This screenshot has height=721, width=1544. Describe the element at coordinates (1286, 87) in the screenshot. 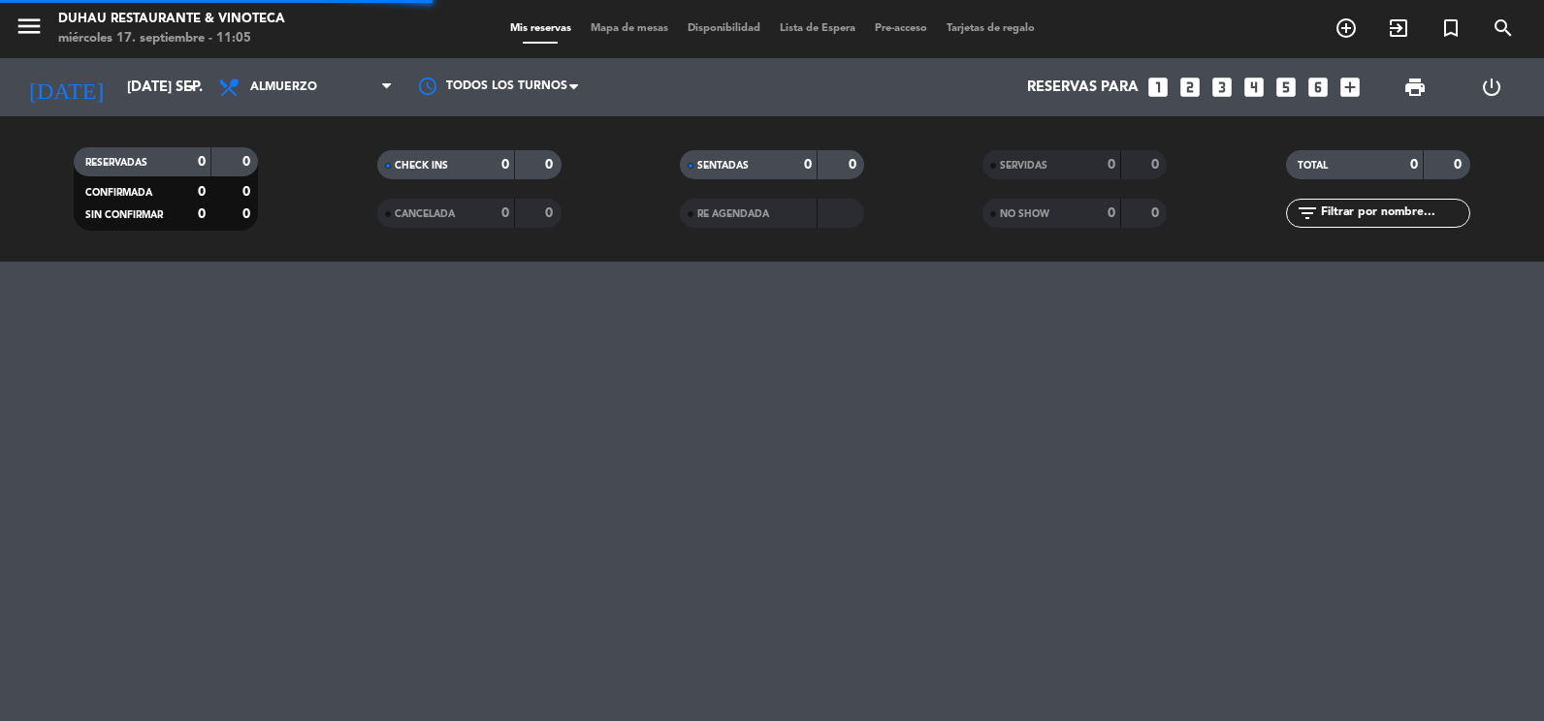

I see `i: looks_5` at that location.